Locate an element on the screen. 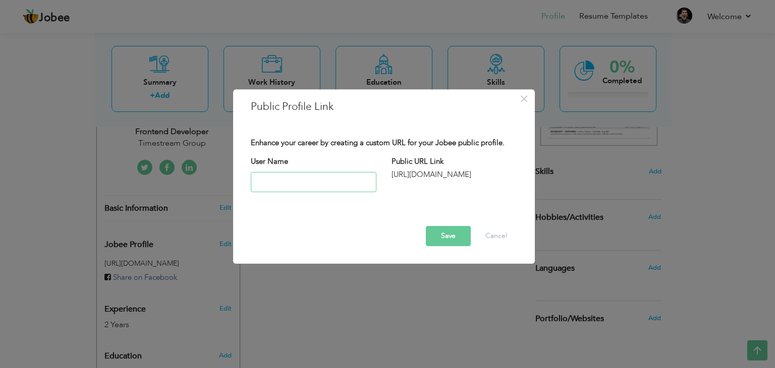  label: Public URL Link is located at coordinates (417, 162).